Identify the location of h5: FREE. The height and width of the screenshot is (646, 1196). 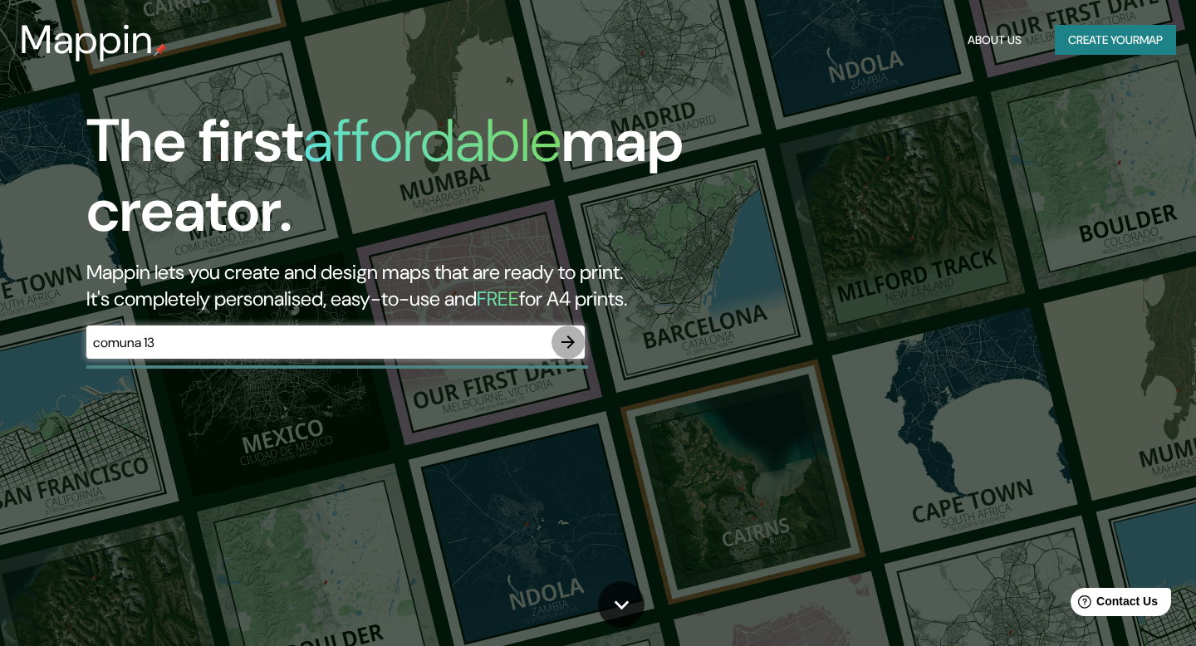
(498, 298).